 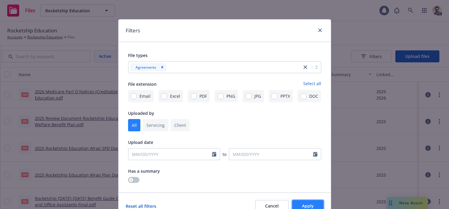 What do you see at coordinates (314, 96) in the screenshot?
I see `span: DOC` at bounding box center [314, 96].